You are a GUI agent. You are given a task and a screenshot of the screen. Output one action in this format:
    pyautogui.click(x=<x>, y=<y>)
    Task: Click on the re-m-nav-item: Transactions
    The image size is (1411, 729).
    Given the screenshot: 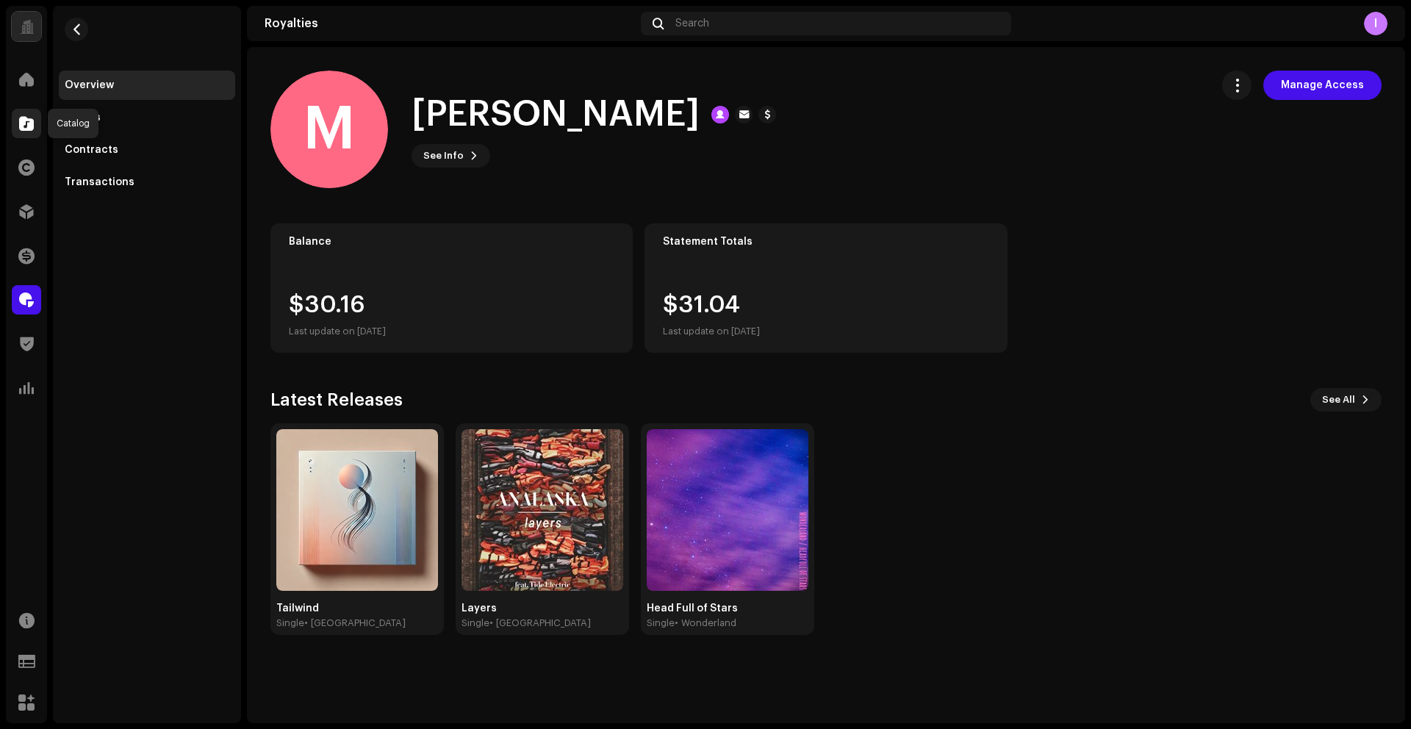 What is the action you would take?
    pyautogui.click(x=147, y=182)
    